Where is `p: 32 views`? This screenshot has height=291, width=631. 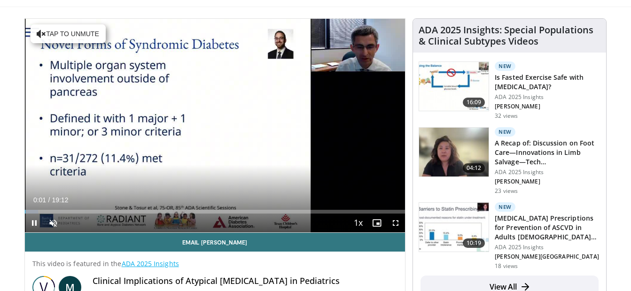 p: 32 views is located at coordinates (506, 116).